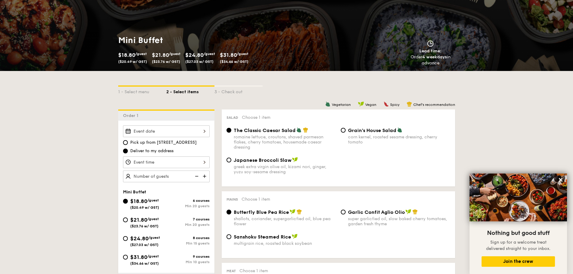 The height and width of the screenshot is (274, 573). Describe the element at coordinates (285, 142) in the screenshot. I see `div: romaine lettuce, croutons, shaved parmesan flakes, cherry tomatoes, housemade caesar dressing` at that location.